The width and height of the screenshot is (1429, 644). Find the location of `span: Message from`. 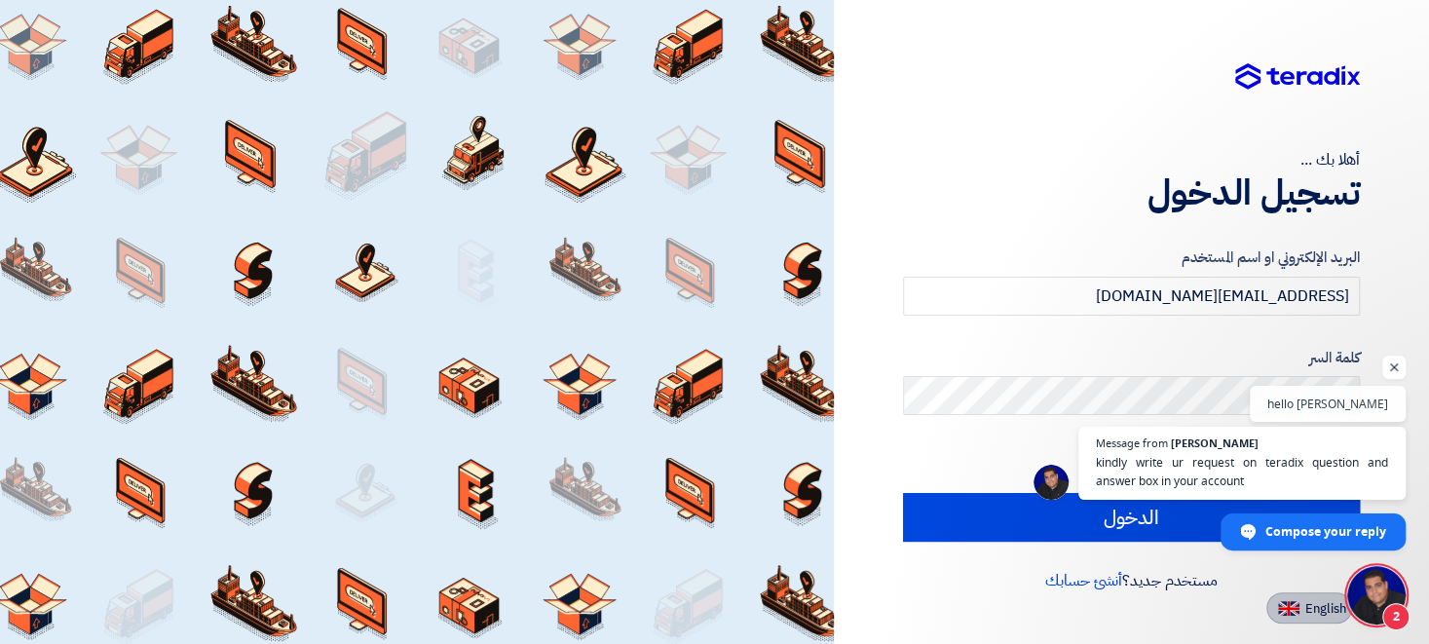

span: Message from is located at coordinates (1132, 442).